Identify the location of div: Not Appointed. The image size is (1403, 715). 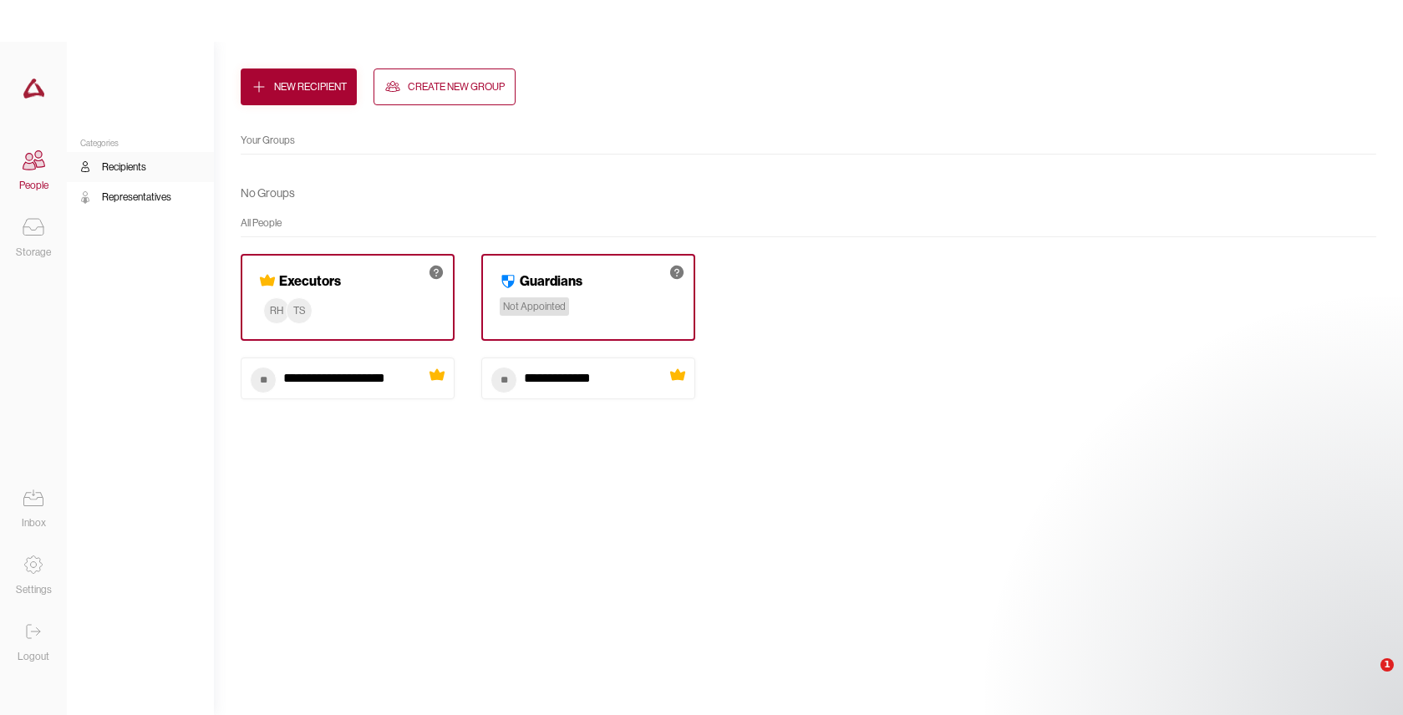
(534, 307).